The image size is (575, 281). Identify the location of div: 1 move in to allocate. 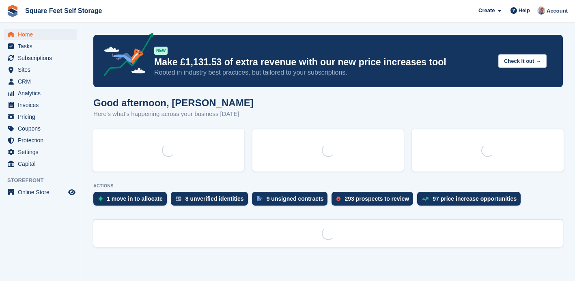
(135, 199).